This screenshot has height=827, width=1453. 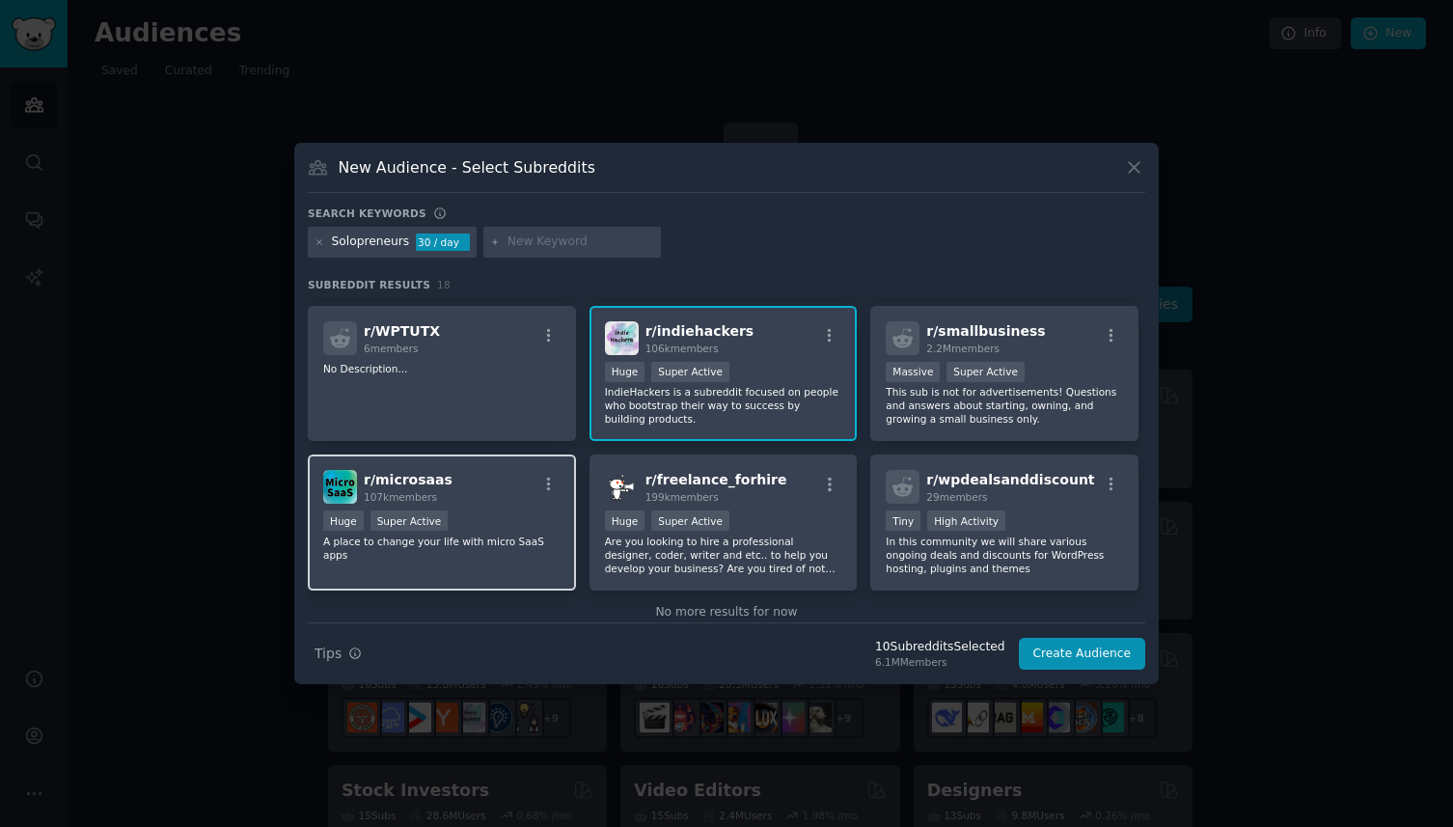 I want to click on div: 6.1M Members, so click(x=939, y=662).